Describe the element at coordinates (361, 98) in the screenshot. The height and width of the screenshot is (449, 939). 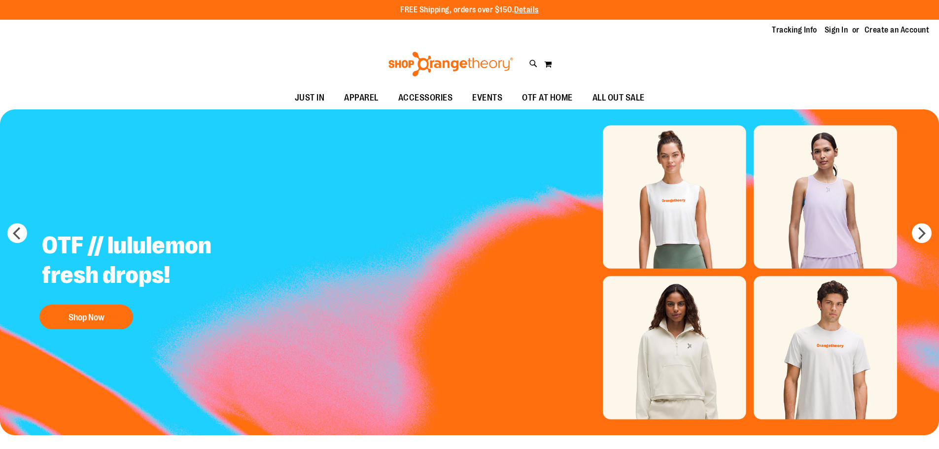
I see `span: APPAREL` at that location.